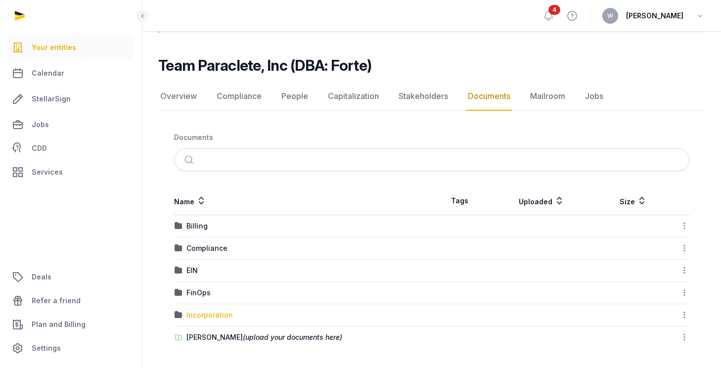  What do you see at coordinates (58, 324) in the screenshot?
I see `span: Plan and Billing` at bounding box center [58, 324].